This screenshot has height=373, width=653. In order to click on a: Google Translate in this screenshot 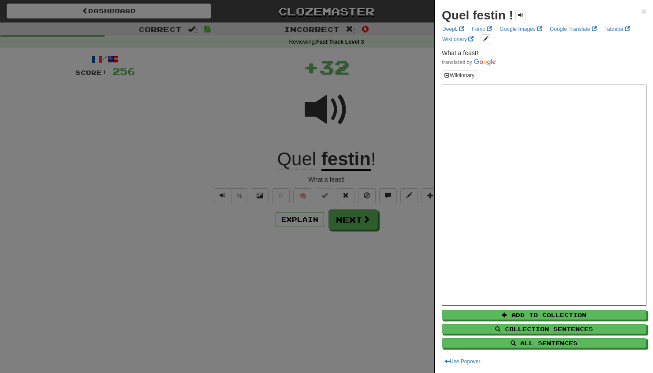, I will do `click(573, 29)`.